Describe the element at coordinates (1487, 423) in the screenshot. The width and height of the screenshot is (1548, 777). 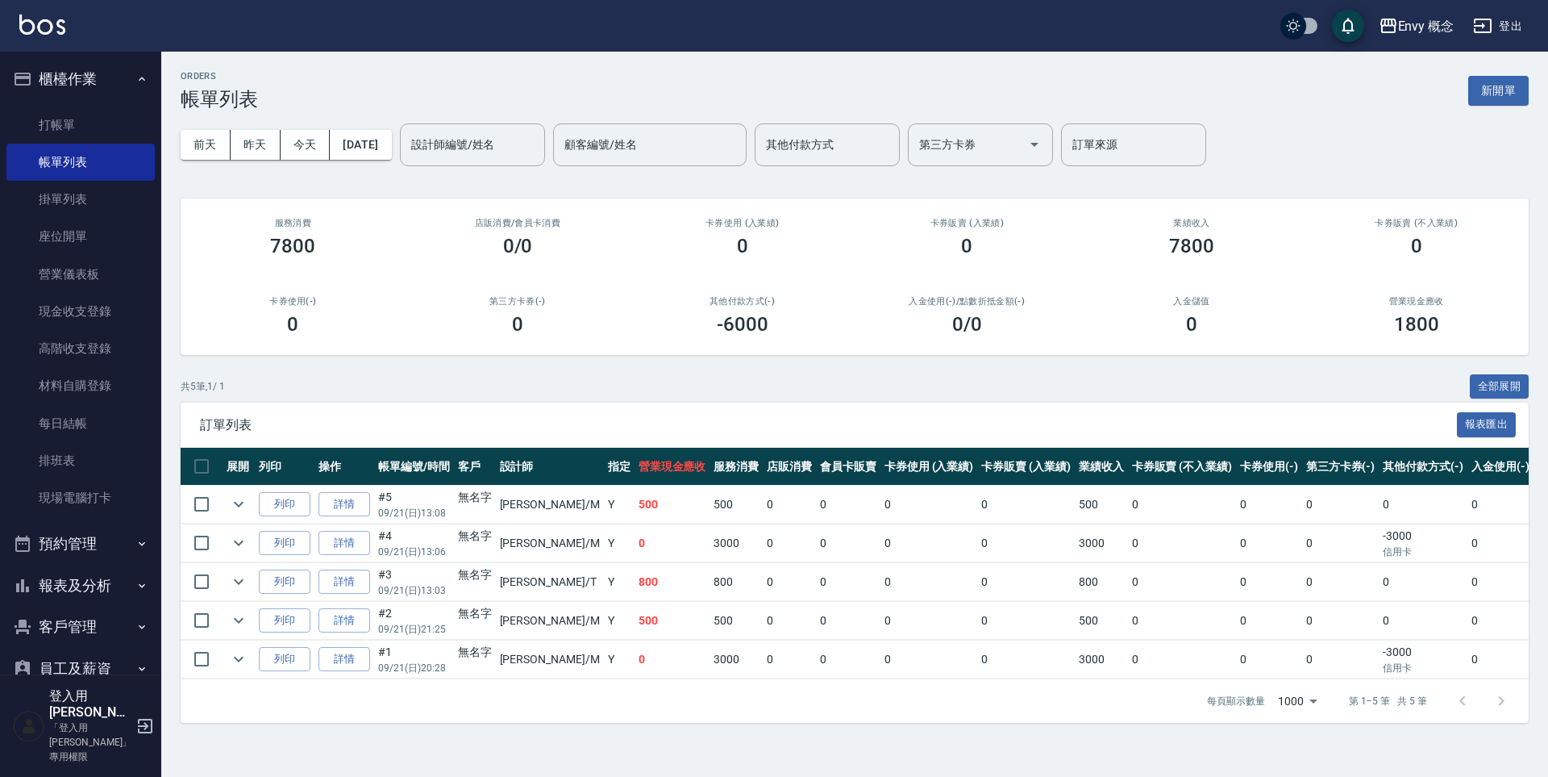
I see `a: 報表匯出` at that location.